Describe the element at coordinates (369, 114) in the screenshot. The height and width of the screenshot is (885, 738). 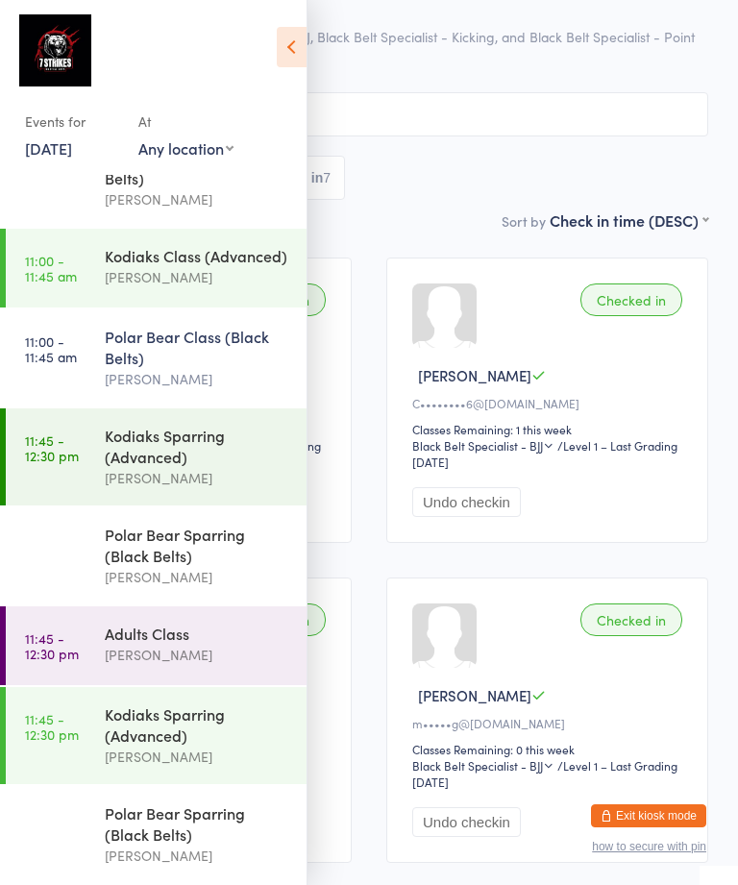
I see `input: Search` at that location.